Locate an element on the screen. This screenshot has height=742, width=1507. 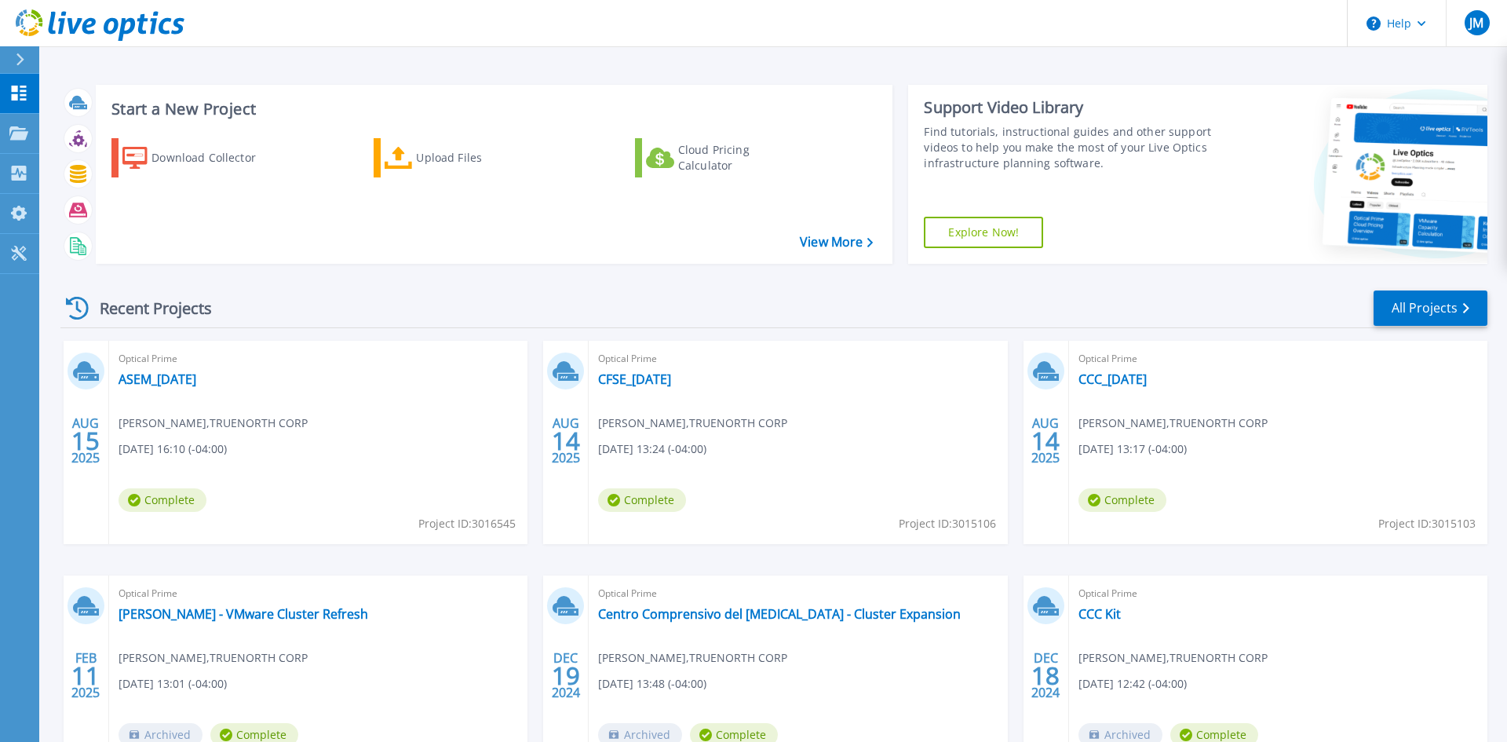
div: Find tutorials, instructional guides and other support videos to help you make the most of your L... is located at coordinates (1072, 148).